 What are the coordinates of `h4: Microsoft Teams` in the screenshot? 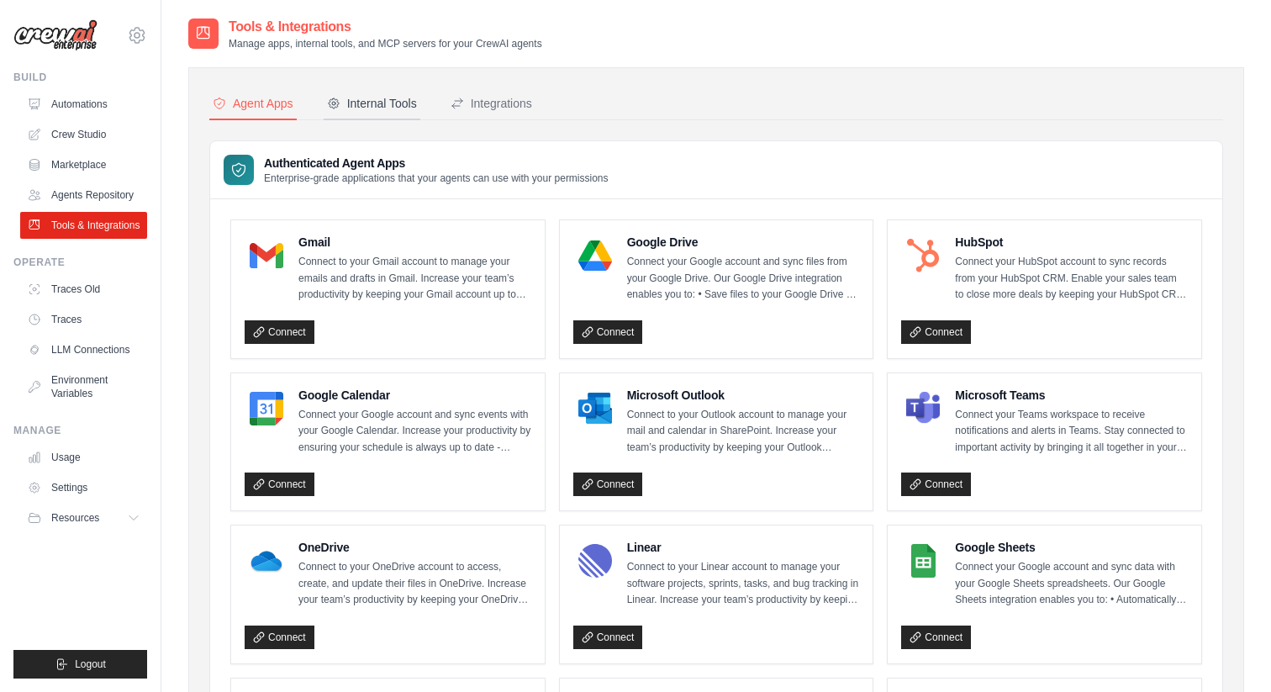 It's located at (1071, 395).